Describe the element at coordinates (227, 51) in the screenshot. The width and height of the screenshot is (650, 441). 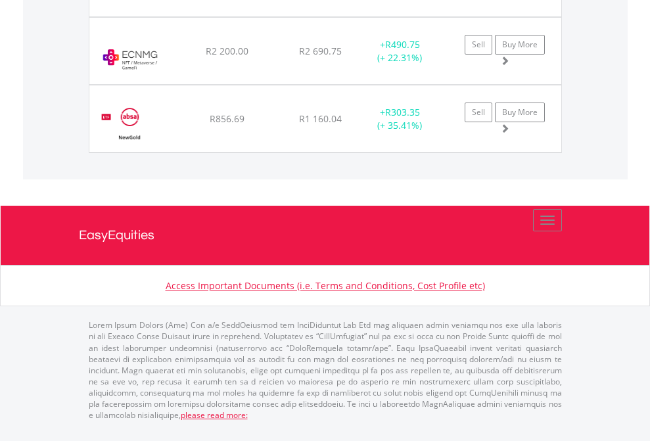
I see `span: R2 200.00` at that location.